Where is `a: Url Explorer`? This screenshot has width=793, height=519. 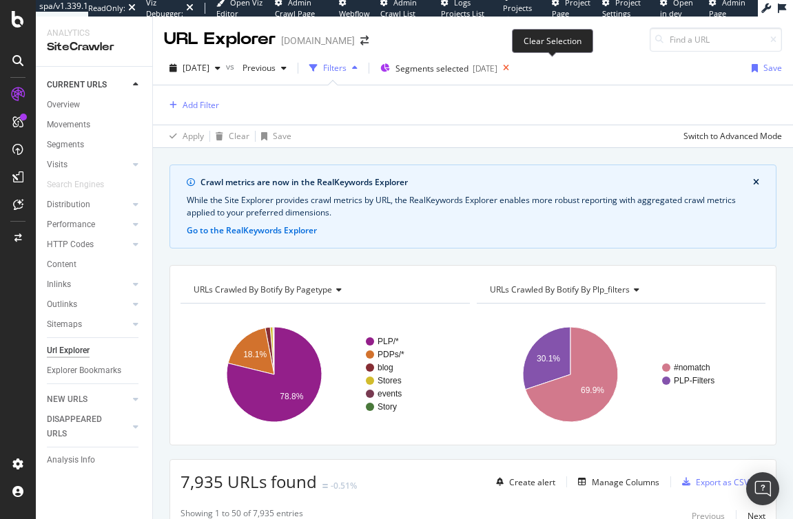
a: Url Explorer is located at coordinates (94, 351).